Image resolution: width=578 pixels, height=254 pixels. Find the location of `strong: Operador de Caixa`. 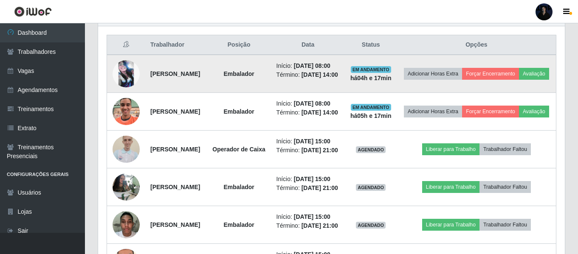

strong: Operador de Caixa is located at coordinates (238, 149).